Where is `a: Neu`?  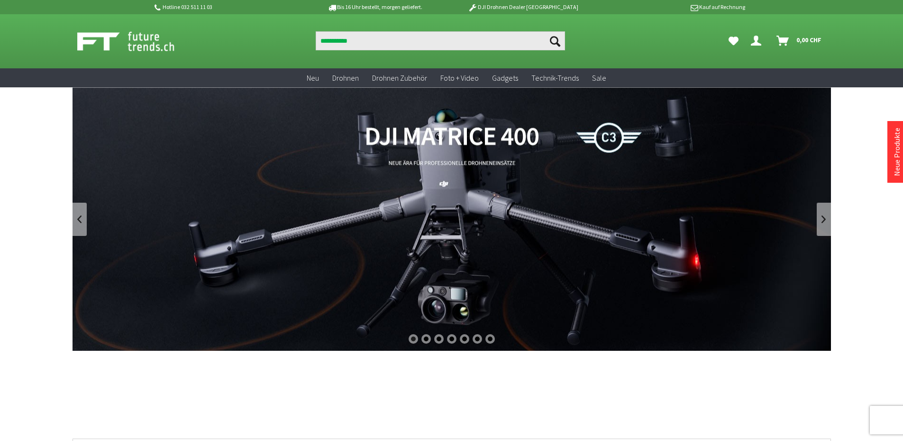 a: Neu is located at coordinates (313, 78).